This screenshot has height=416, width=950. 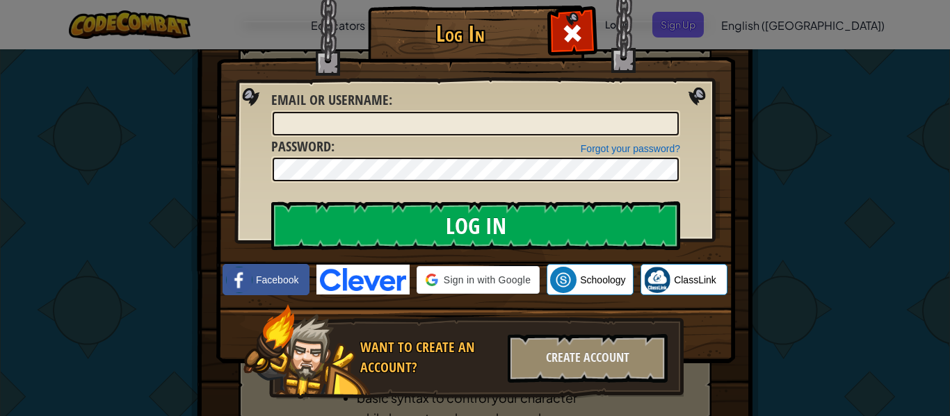 I want to click on span: Schoology, so click(x=602, y=280).